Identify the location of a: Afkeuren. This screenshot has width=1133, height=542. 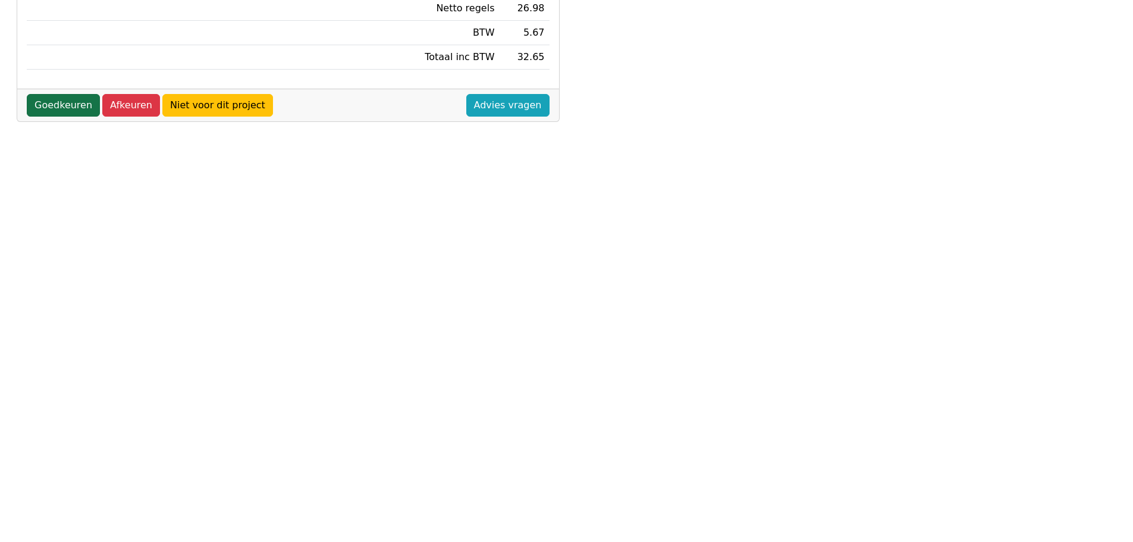
(131, 105).